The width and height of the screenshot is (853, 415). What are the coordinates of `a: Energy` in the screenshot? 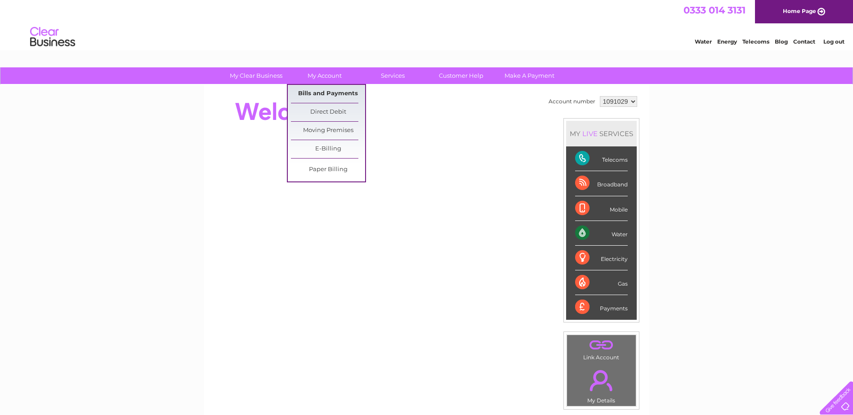 It's located at (727, 41).